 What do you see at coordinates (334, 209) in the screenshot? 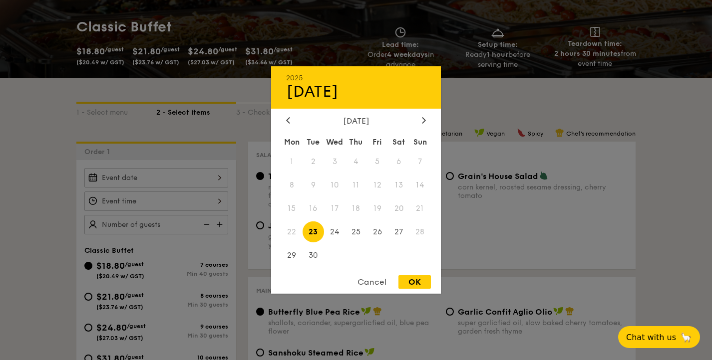
I see `span: 17` at bounding box center [334, 209].